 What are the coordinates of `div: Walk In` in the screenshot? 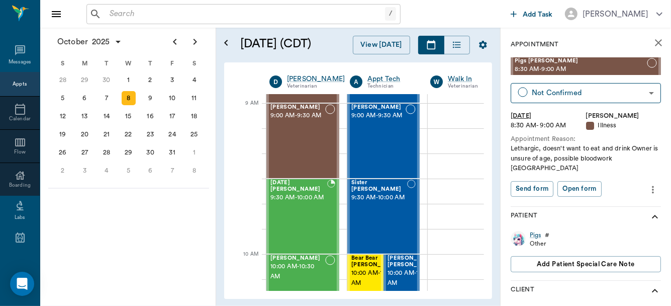 It's located at (471, 79).